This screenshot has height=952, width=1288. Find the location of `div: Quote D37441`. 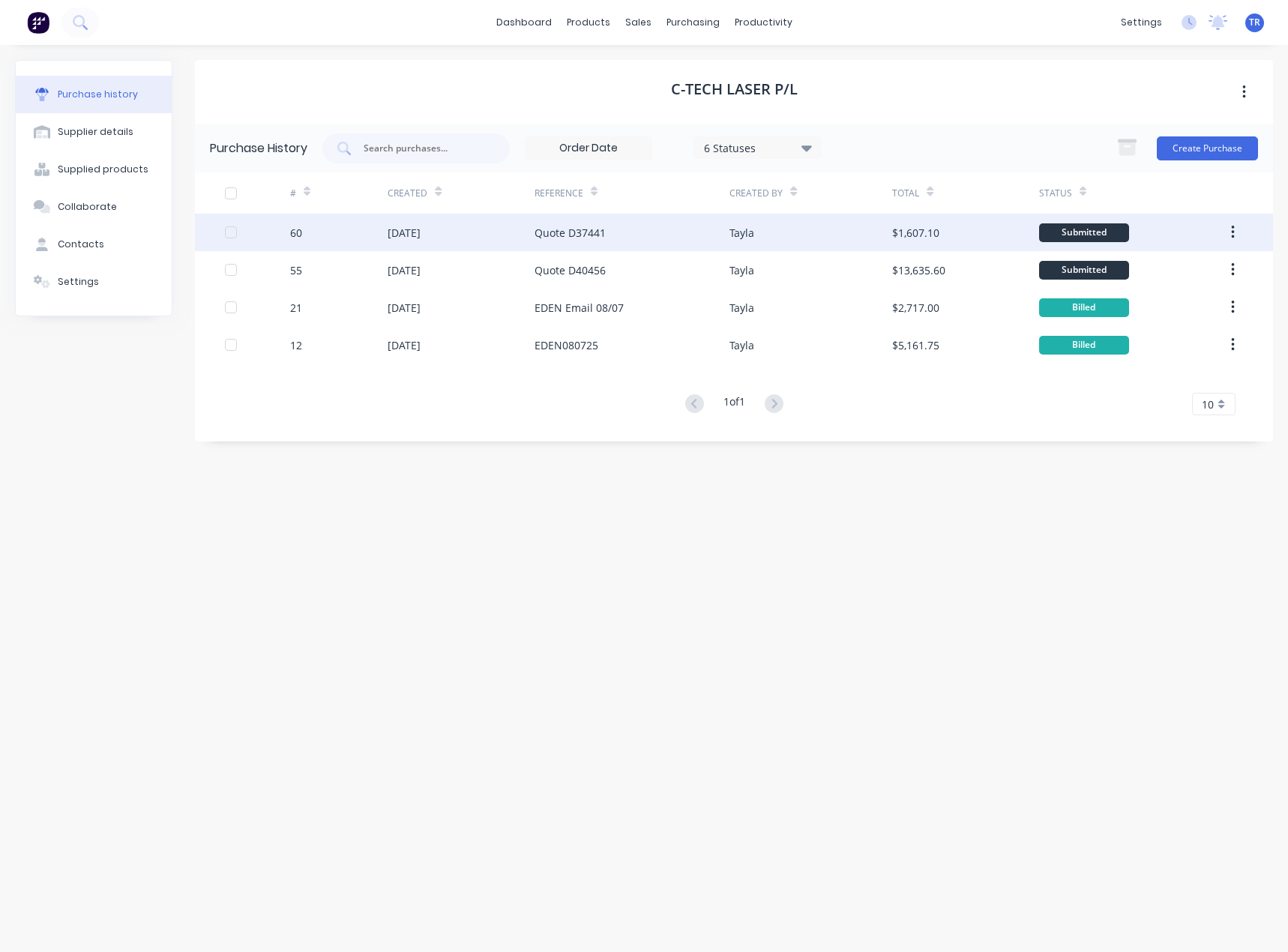

div: Quote D37441 is located at coordinates (570, 232).